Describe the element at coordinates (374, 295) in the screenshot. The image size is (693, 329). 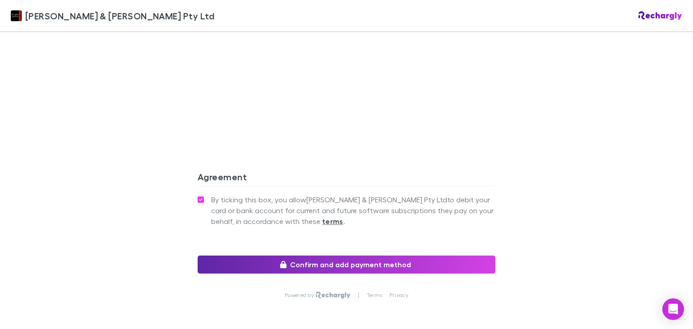
I see `p: Terms` at that location.